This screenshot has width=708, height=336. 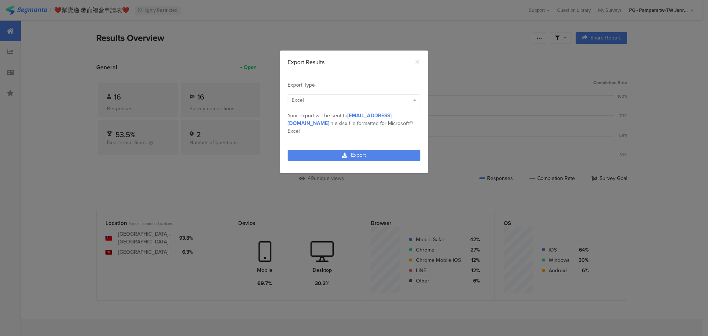 What do you see at coordinates (350, 127) in the screenshot?
I see `span: .xlsx file formatted for Microsoft© Excel` at bounding box center [350, 127].